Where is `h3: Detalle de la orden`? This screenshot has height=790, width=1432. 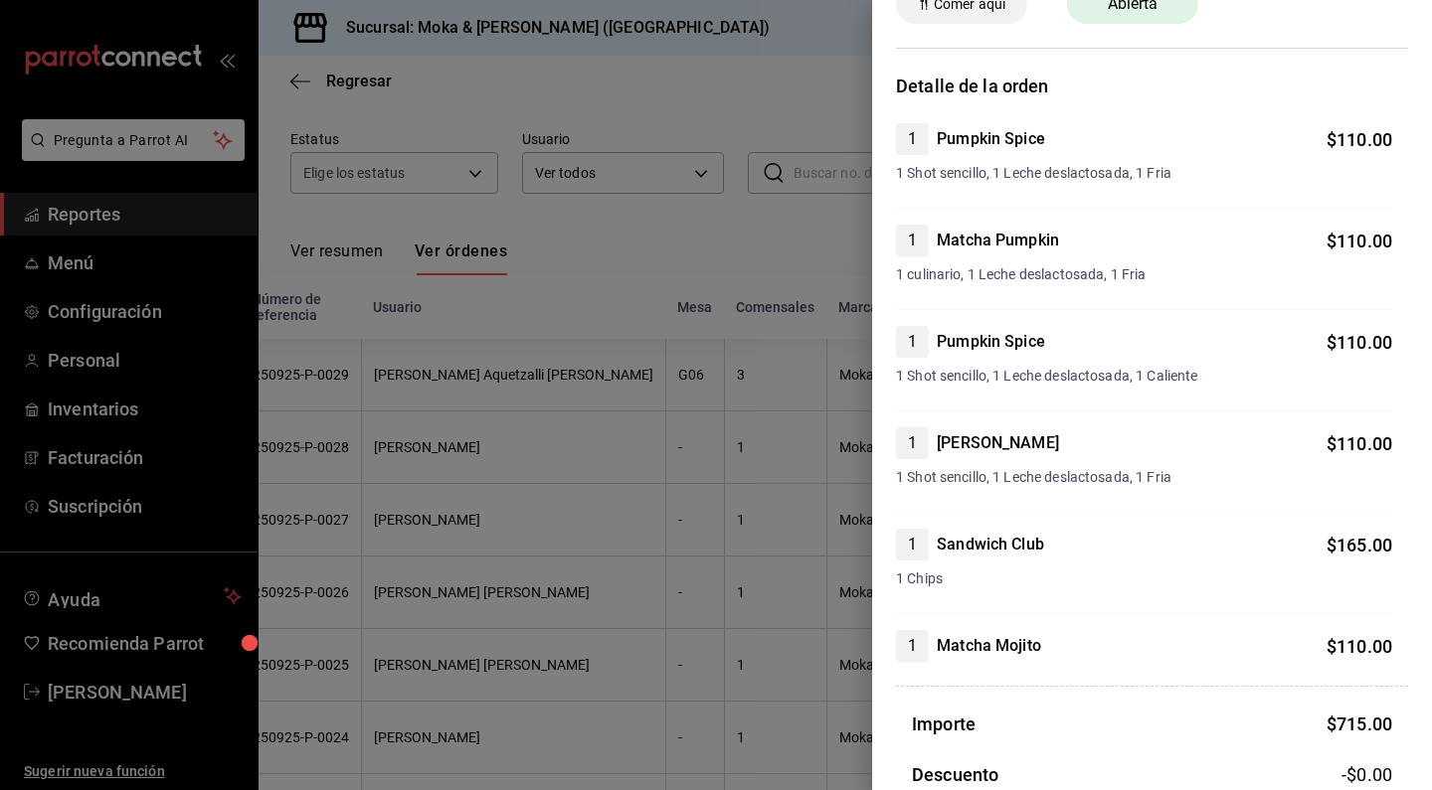 h3: Detalle de la orden is located at coordinates (1151, 86).